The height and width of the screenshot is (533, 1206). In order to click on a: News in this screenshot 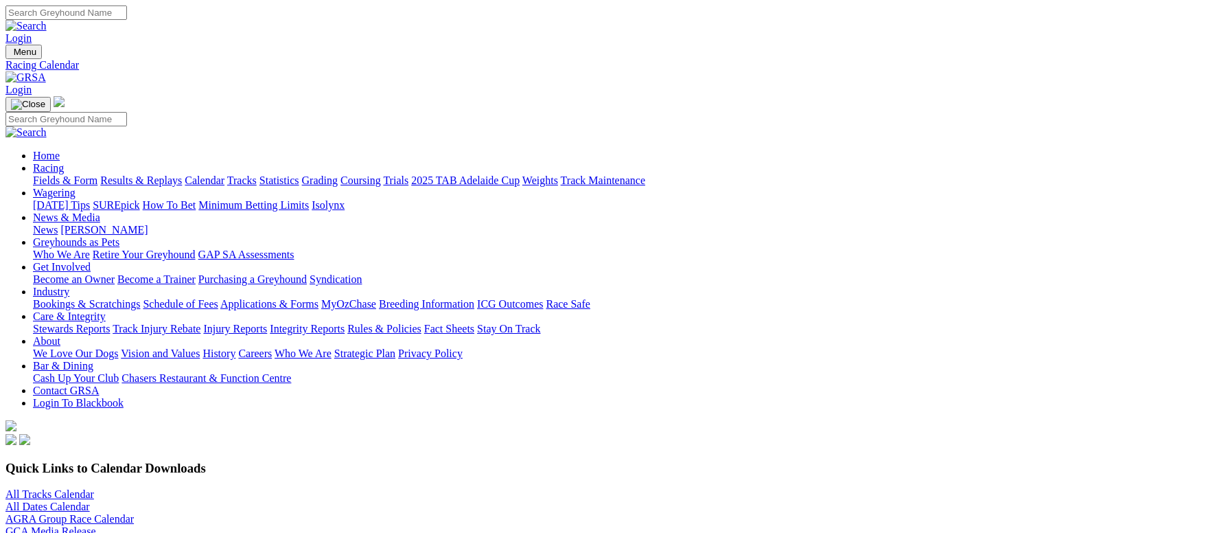, I will do `click(45, 229)`.